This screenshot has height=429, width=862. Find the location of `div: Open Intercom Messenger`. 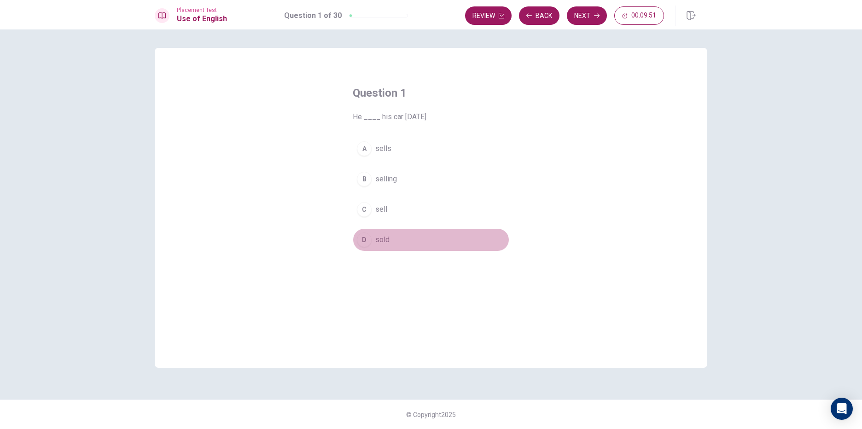

div: Open Intercom Messenger is located at coordinates (842, 409).